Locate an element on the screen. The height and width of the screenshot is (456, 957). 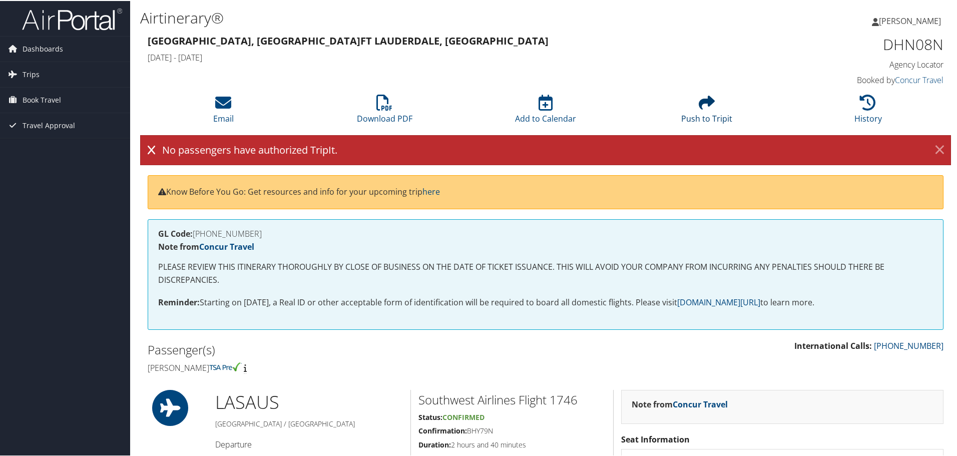
h4: Agency Locator is located at coordinates (849, 64).